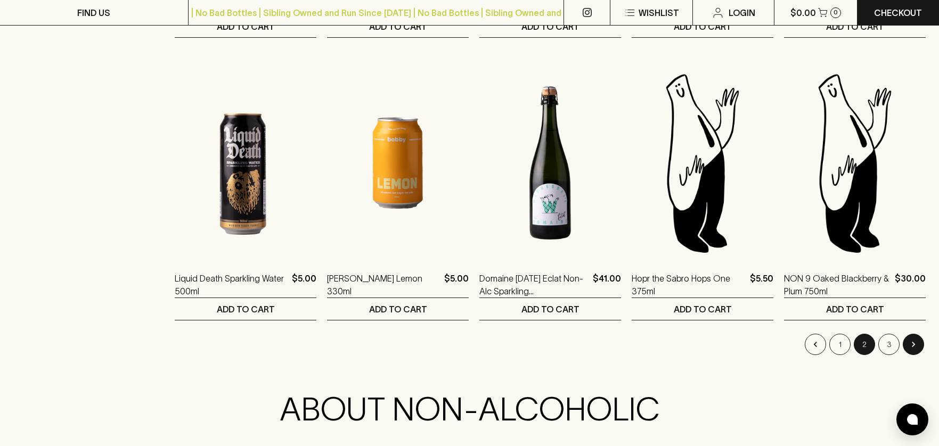  What do you see at coordinates (689, 285) in the screenshot?
I see `p: Hopr the Sabro Hops One 375ml` at bounding box center [689, 285].